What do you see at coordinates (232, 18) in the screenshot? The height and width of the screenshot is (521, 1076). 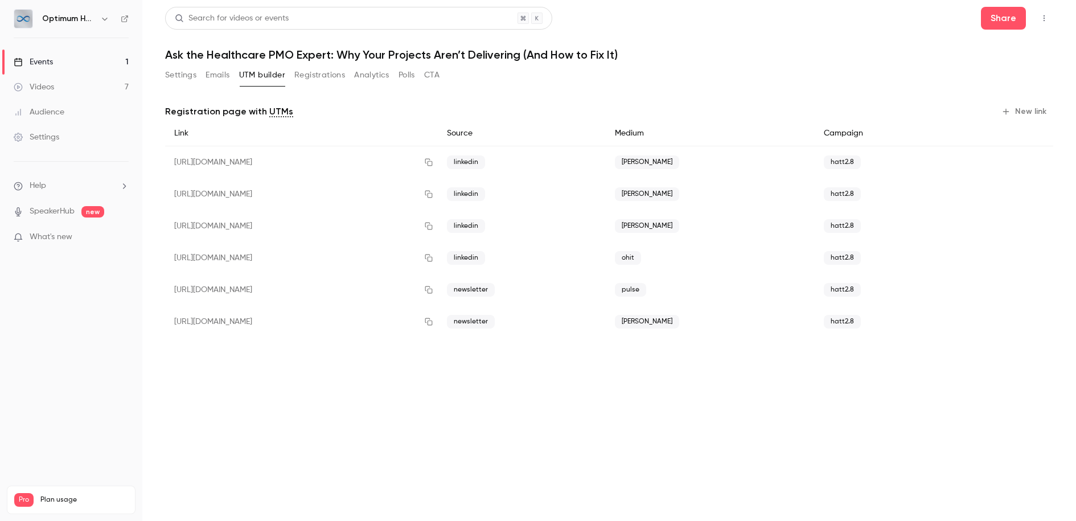 I see `div: Search for videos or events` at bounding box center [232, 18].